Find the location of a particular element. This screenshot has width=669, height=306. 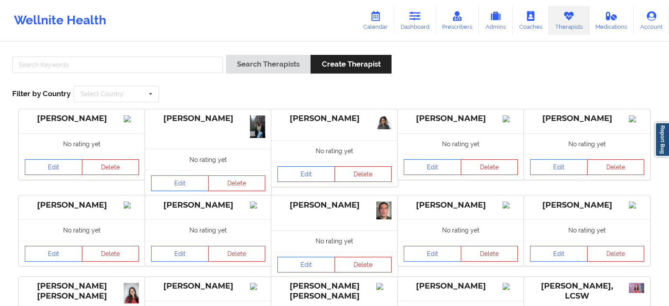

a: Account is located at coordinates (651, 20).